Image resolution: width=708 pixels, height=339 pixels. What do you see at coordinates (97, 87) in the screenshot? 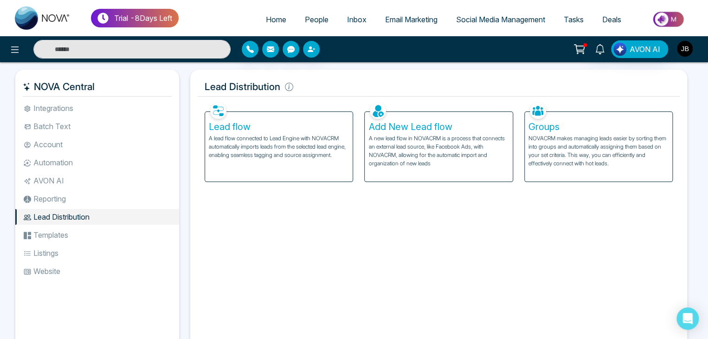
I see `h5: NOVA Central` at bounding box center [97, 87].